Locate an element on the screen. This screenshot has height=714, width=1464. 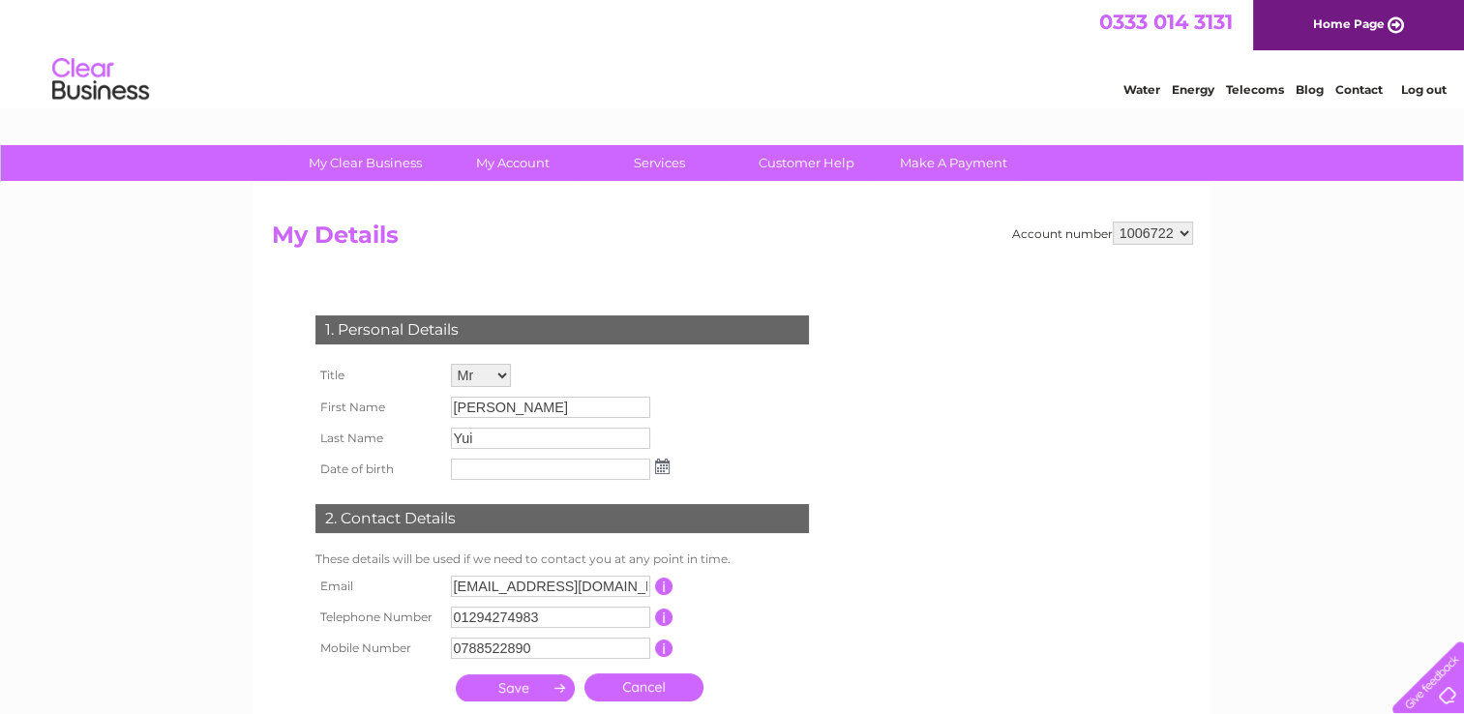
input: Submit is located at coordinates (515, 688).